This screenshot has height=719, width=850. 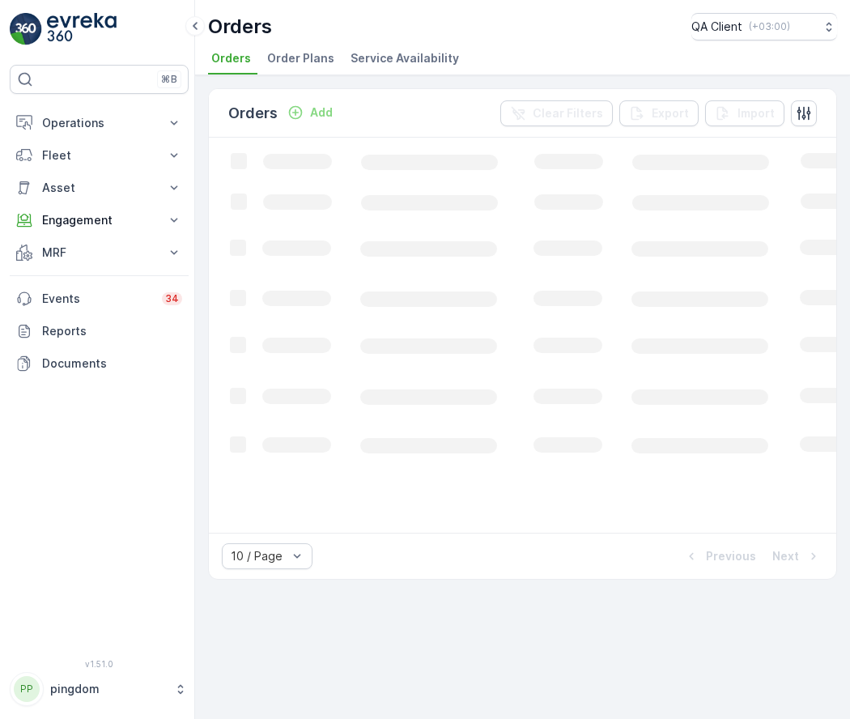 I want to click on p: Documents, so click(x=112, y=363).